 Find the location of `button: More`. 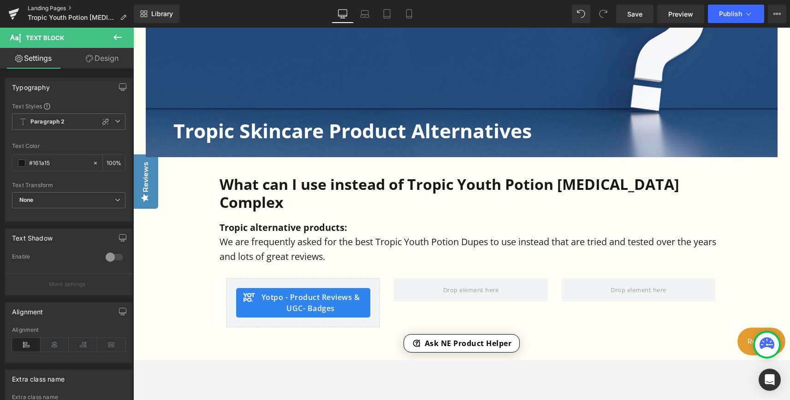

button: More is located at coordinates (777, 14).